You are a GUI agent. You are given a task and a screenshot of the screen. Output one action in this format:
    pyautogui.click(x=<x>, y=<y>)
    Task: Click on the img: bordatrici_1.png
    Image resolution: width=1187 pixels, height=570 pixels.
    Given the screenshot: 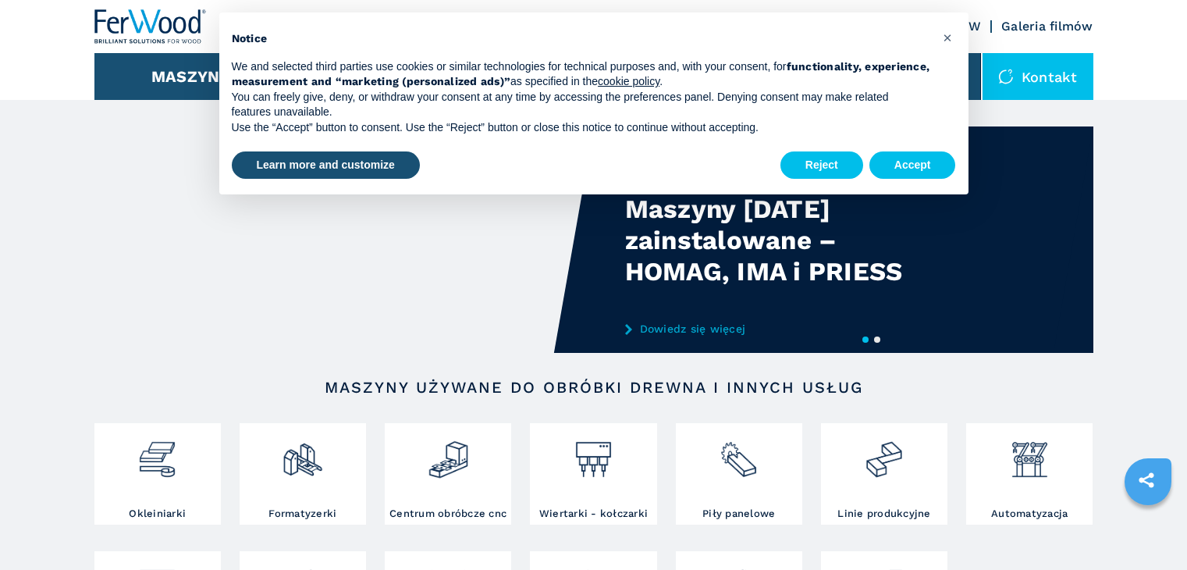 What is the action you would take?
    pyautogui.click(x=157, y=453)
    